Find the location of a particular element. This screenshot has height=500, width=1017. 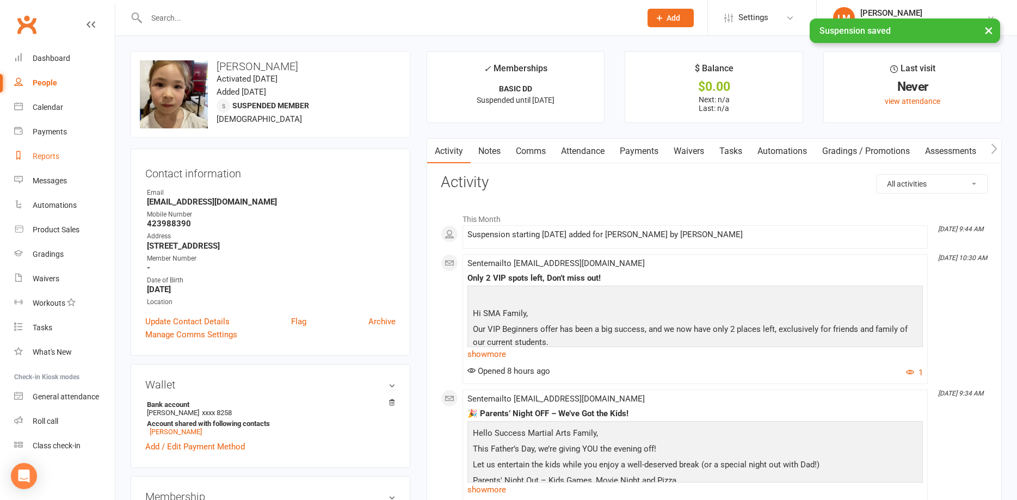

p: This Father’s Day, we’re giving YOU the evening off! is located at coordinates (695, 450).